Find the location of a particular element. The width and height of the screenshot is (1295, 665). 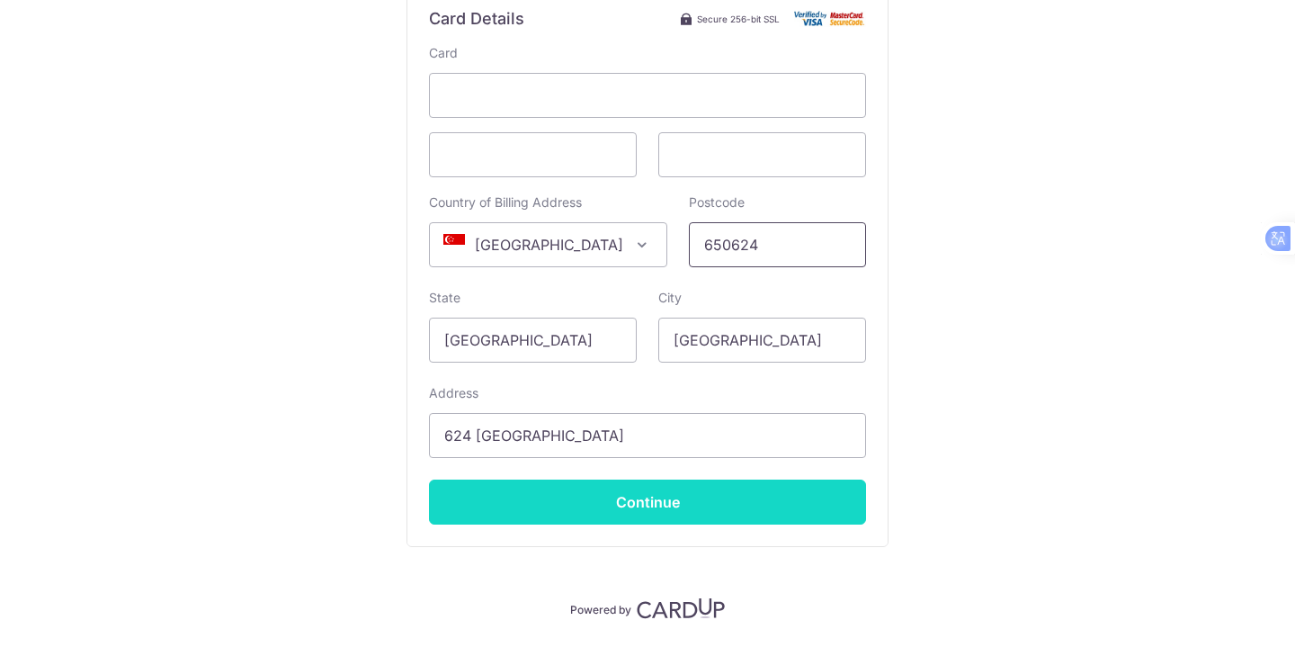

span: Secure 256-bit SSL is located at coordinates (739, 19).